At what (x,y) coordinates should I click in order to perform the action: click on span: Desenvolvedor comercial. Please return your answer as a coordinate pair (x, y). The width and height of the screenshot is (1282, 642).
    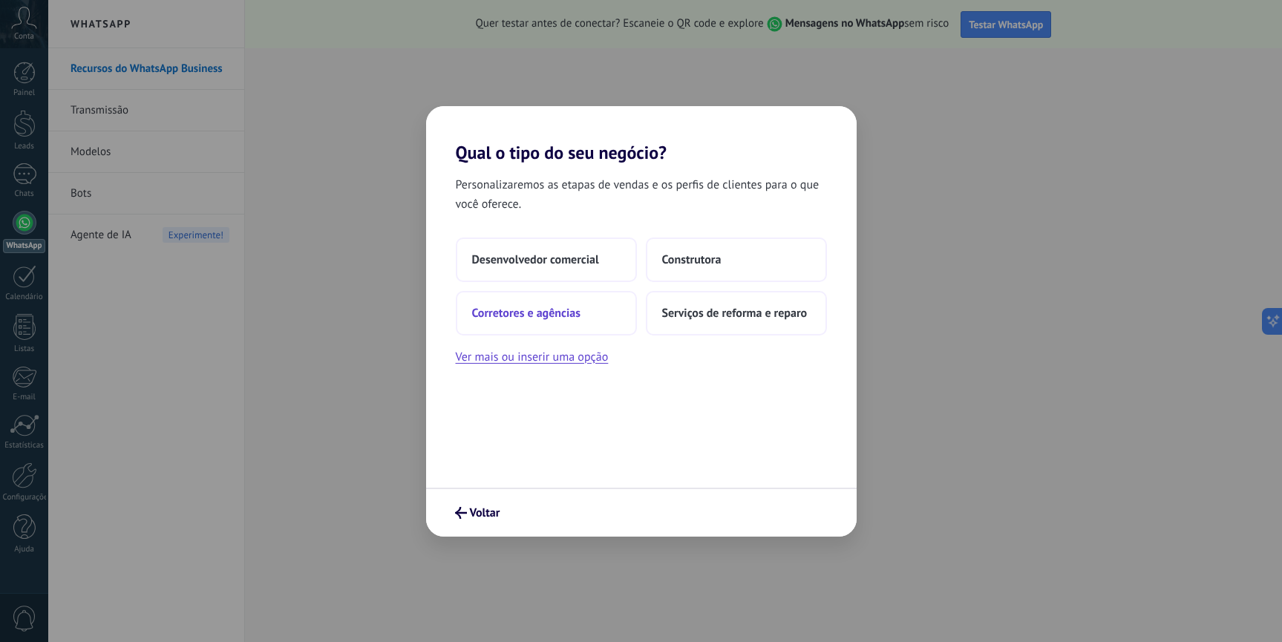
    Looking at the image, I should click on (535, 260).